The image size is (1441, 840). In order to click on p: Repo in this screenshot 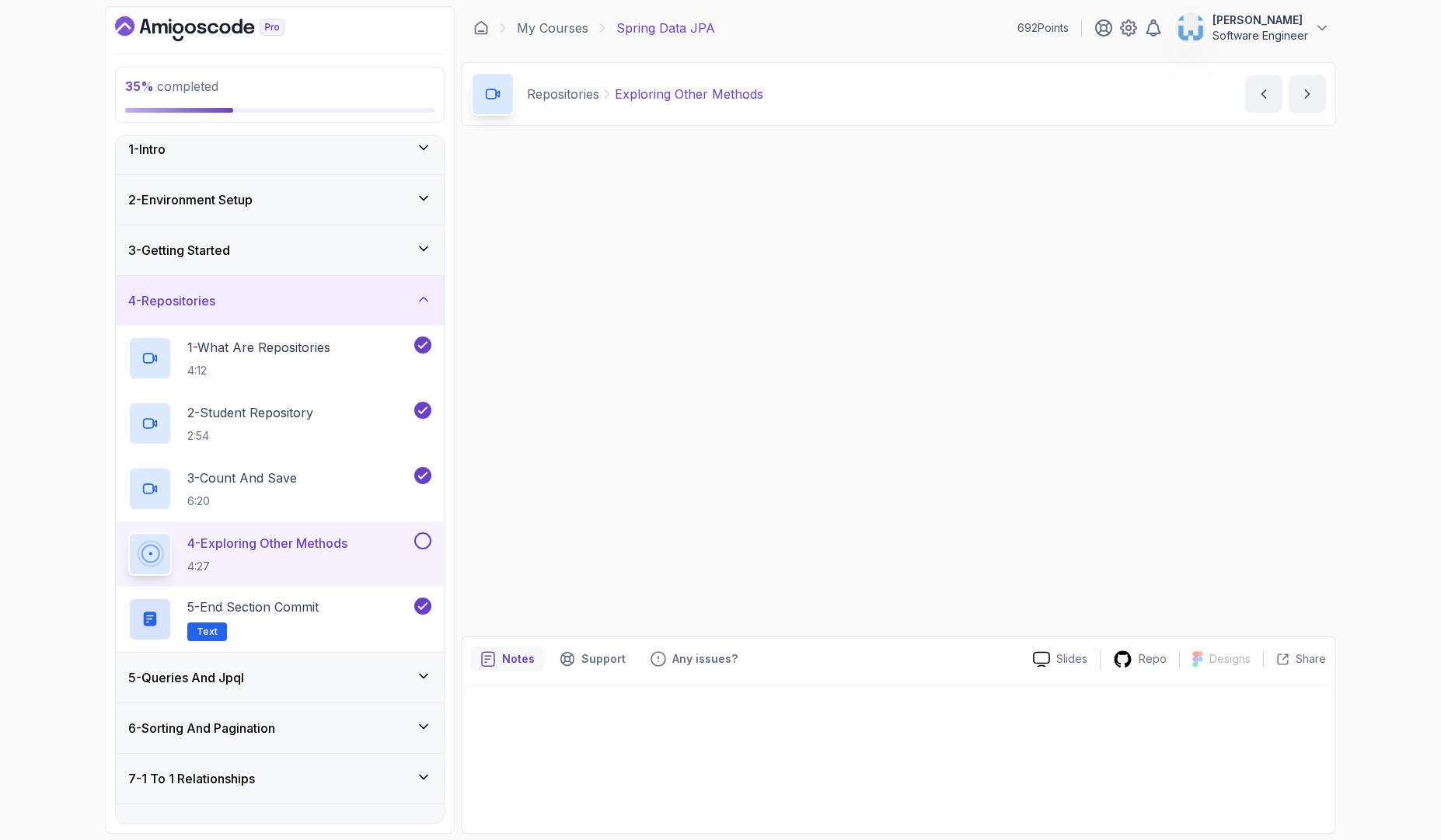, I will do `click(1152, 659)`.